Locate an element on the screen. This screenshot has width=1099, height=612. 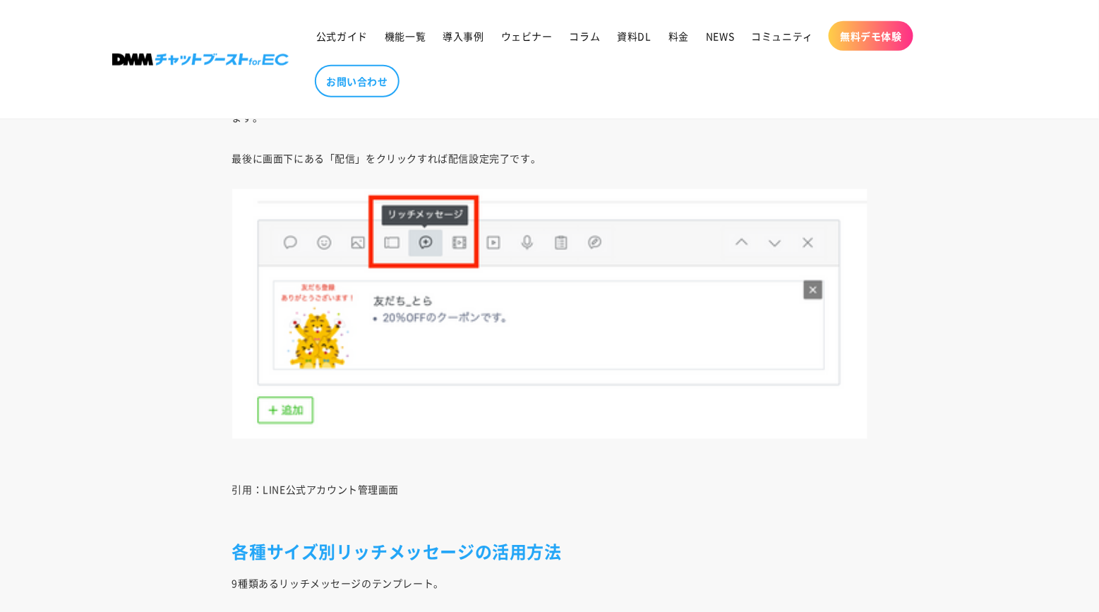
h2: 各種サイズ別リッチメッセージの活用方法 is located at coordinates (550, 551).